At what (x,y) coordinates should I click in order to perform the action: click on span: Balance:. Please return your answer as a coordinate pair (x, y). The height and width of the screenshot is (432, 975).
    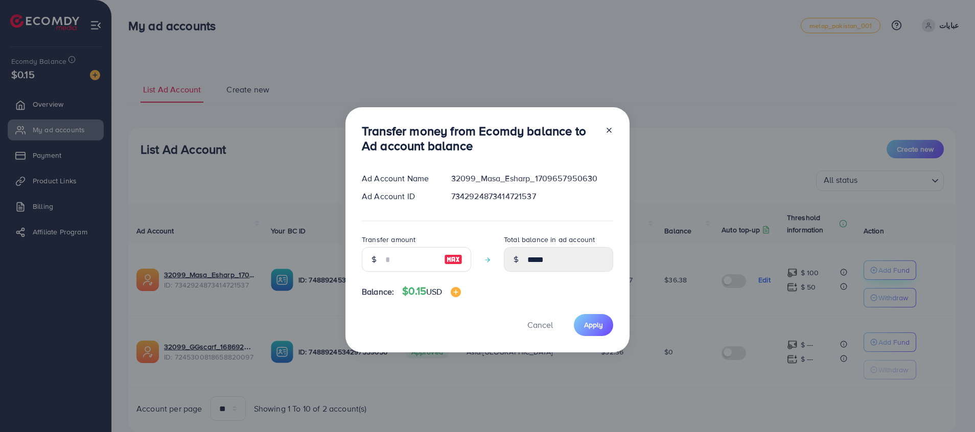
    Looking at the image, I should click on (378, 292).